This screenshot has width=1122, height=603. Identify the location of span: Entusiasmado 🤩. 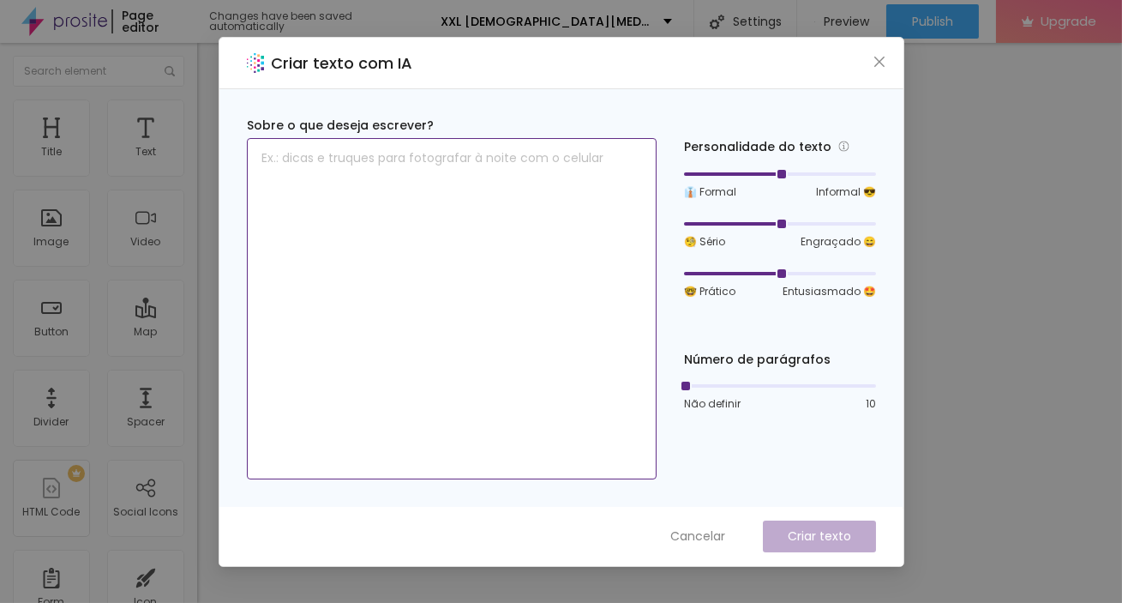
(829, 291).